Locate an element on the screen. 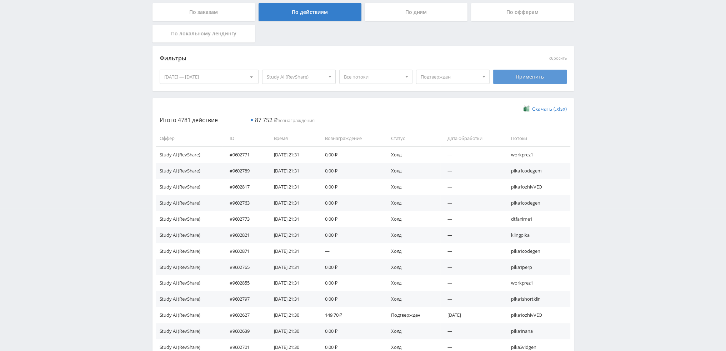  button: сбросить is located at coordinates (558, 58).